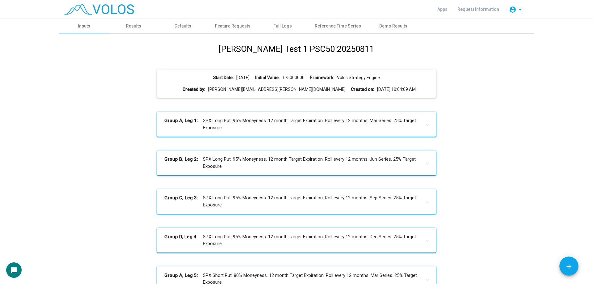 The width and height of the screenshot is (593, 284). I want to click on div: Inputs, so click(84, 26).